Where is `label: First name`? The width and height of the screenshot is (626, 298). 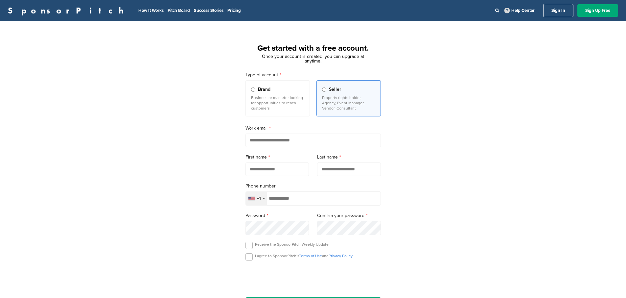 label: First name is located at coordinates (277, 157).